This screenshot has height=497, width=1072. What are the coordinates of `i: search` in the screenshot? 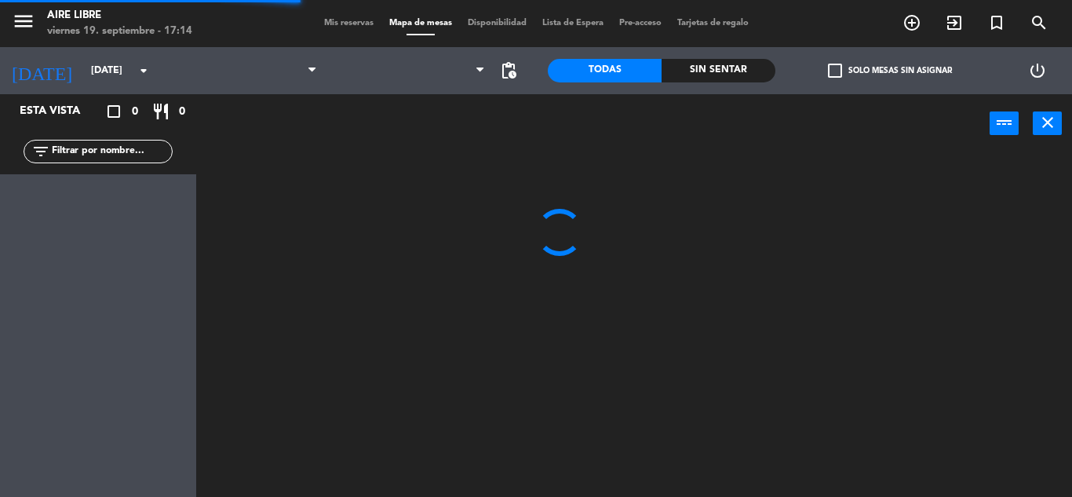 It's located at (1039, 23).